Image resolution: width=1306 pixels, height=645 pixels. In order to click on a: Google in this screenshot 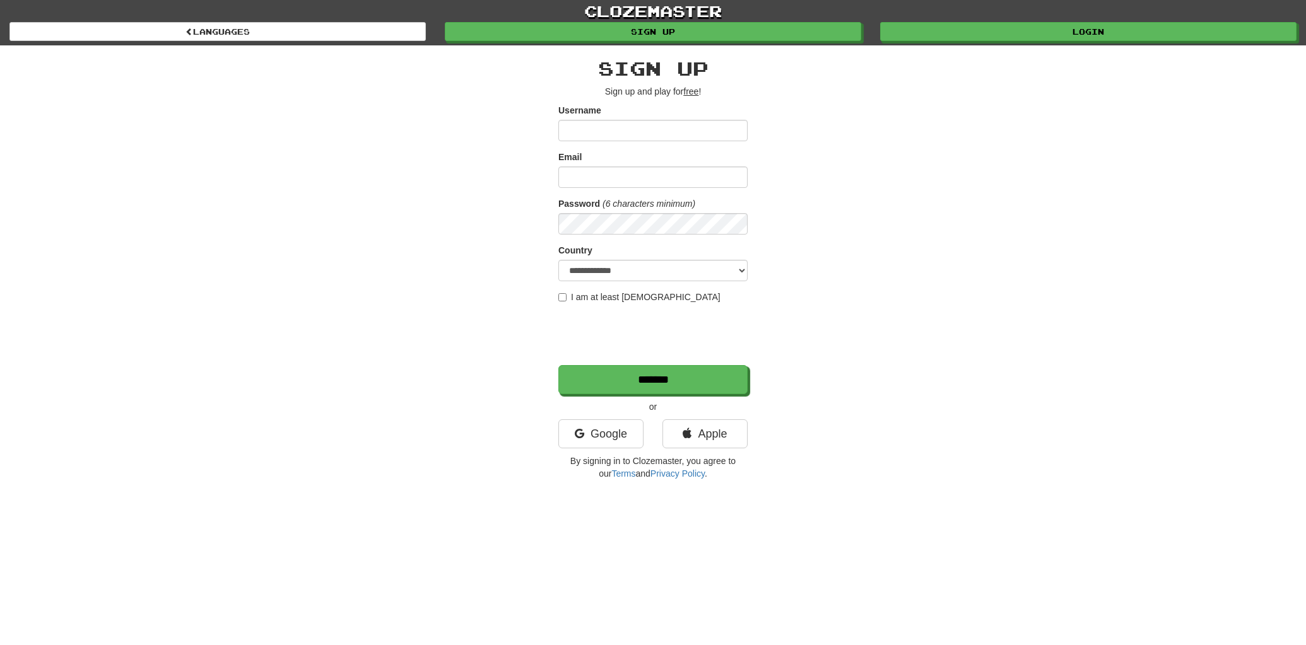, I will do `click(601, 434)`.